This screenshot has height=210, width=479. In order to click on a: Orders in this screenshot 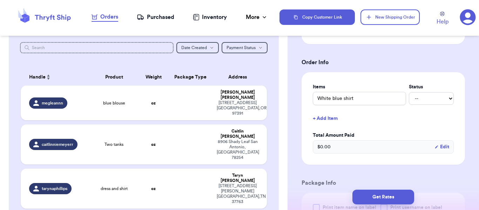, I will do `click(105, 17)`.